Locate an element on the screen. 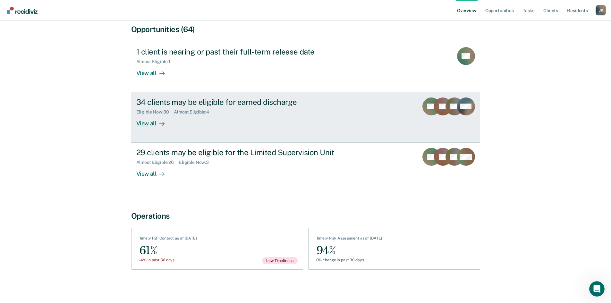 Image resolution: width=611 pixels, height=303 pixels. div: Almost Eligible : 4 is located at coordinates (194, 112).